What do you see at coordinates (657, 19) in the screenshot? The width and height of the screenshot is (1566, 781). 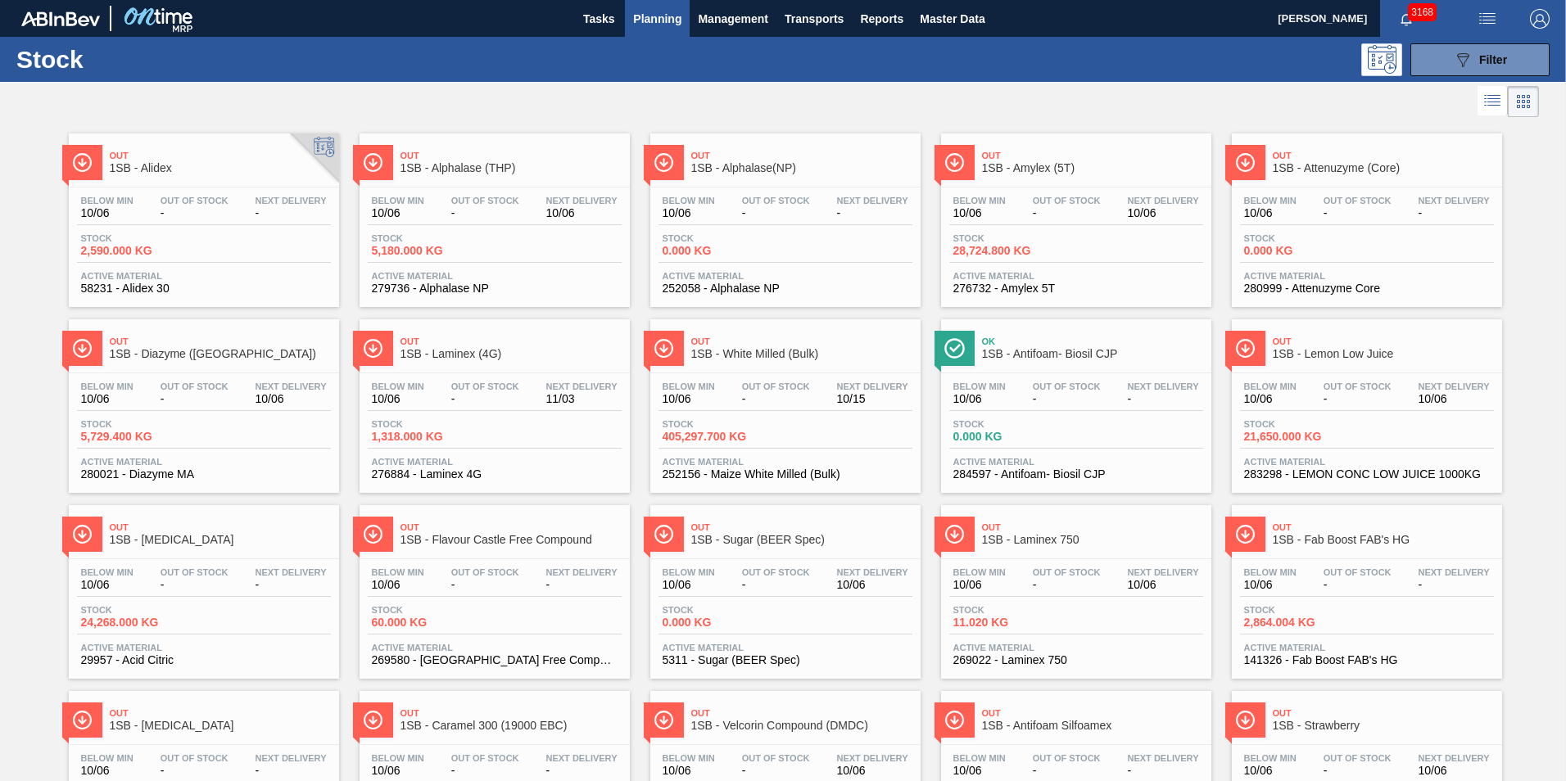 I see `span: Planning` at bounding box center [657, 19].